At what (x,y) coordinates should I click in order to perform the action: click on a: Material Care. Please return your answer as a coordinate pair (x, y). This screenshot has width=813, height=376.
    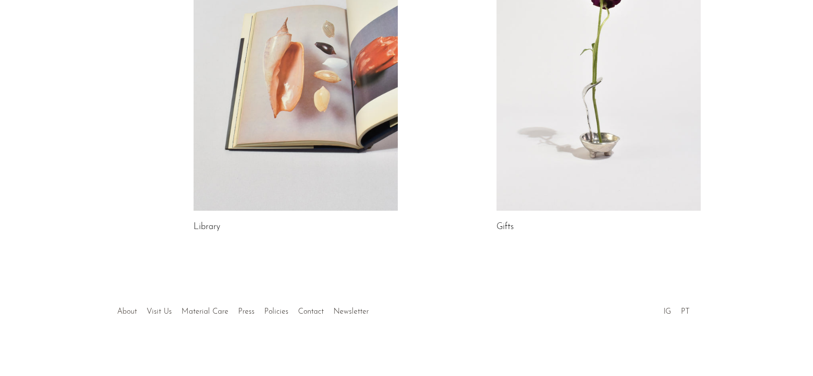
    Looking at the image, I should click on (205, 312).